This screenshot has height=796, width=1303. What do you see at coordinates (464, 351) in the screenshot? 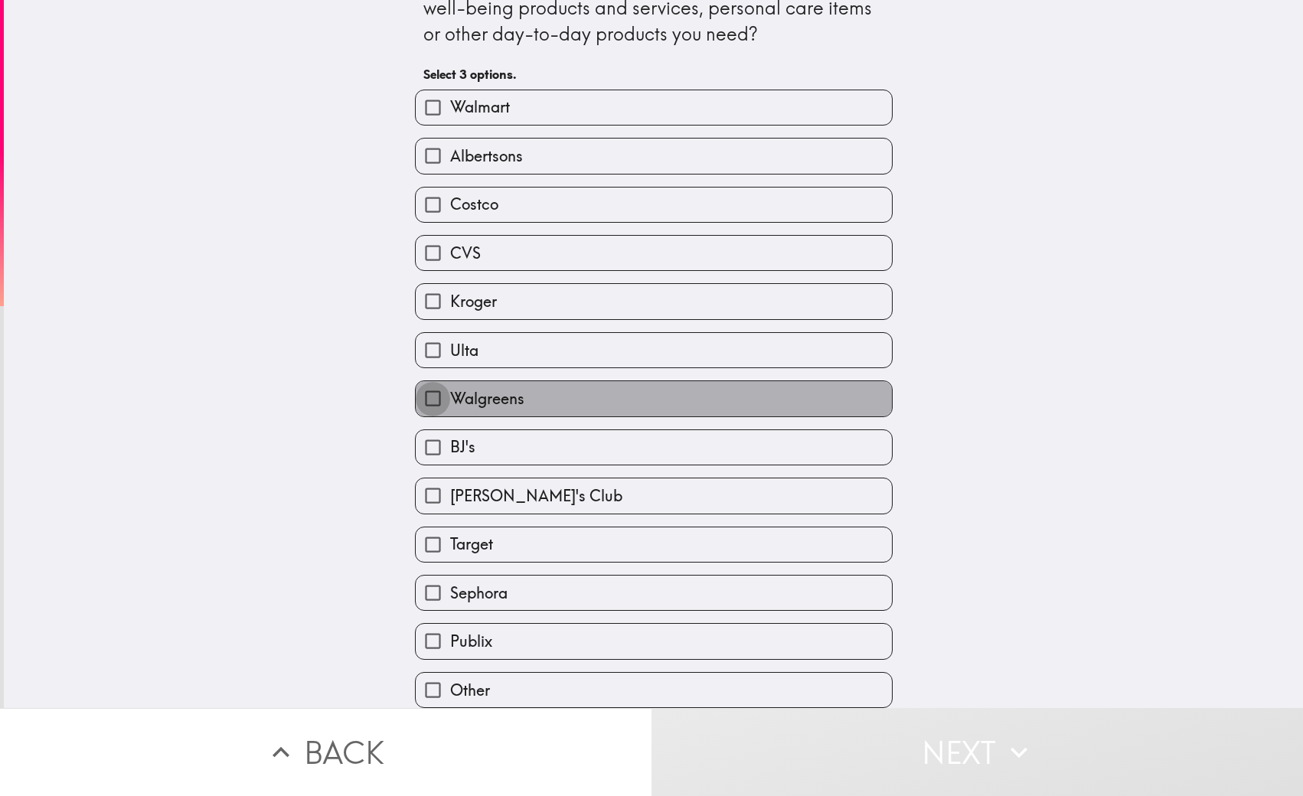
I see `span: Ulta` at bounding box center [464, 351].